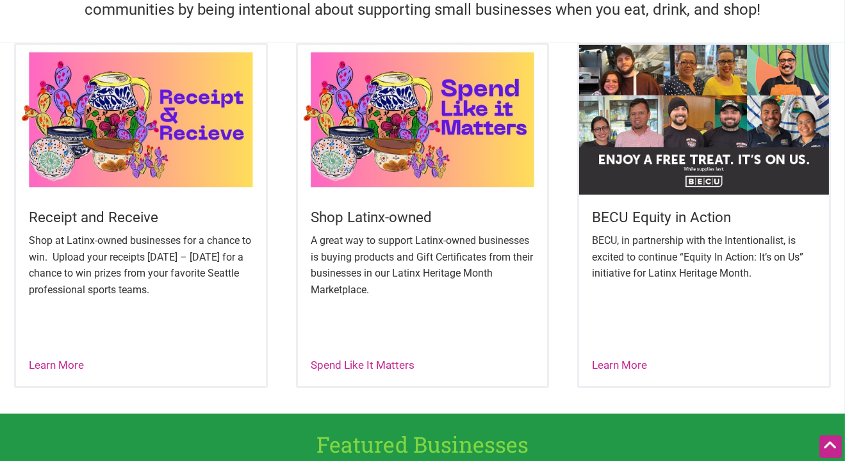 This screenshot has width=845, height=461. What do you see at coordinates (704, 257) in the screenshot?
I see `p: BECU, in partnership with the Intentionalist, is excited to continue “Equity In Action: It’s on U...` at bounding box center [704, 257].